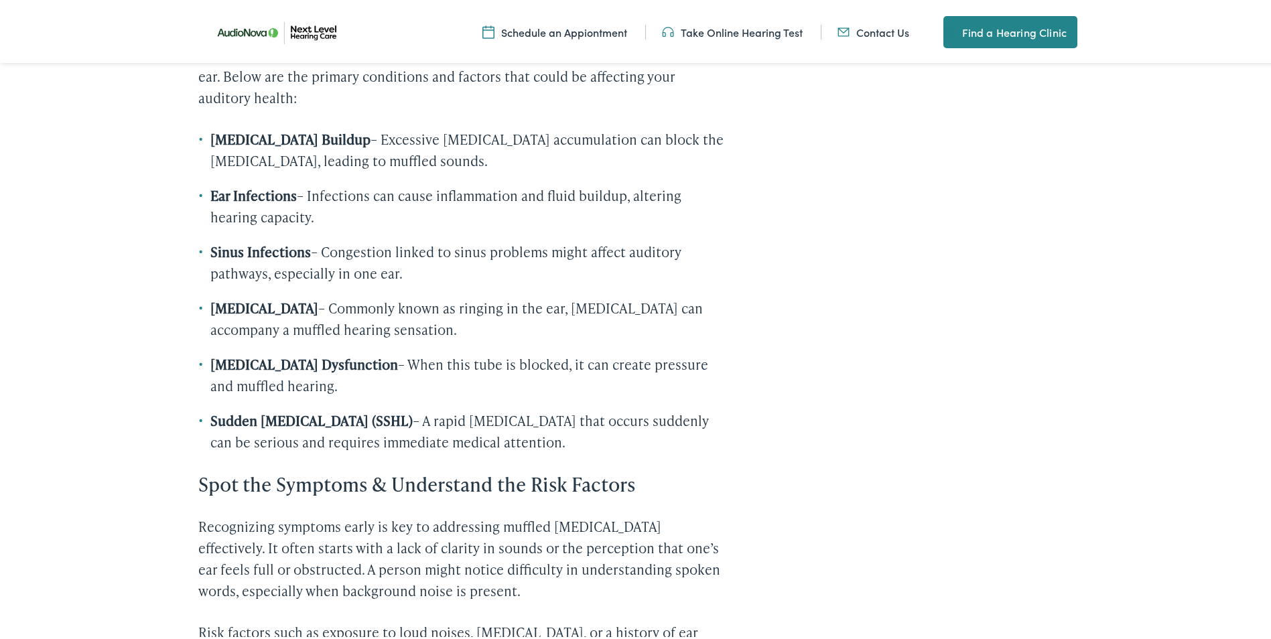 This screenshot has width=1271, height=639. Describe the element at coordinates (873, 29) in the screenshot. I see `a: Contact Us` at that location.